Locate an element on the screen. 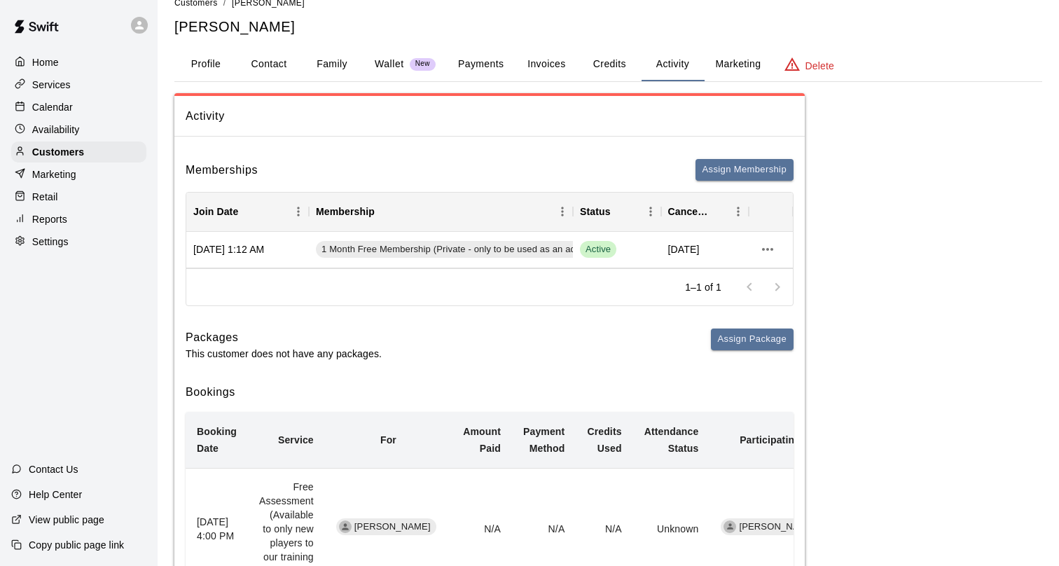  div: basic tabs example is located at coordinates (608, 64).